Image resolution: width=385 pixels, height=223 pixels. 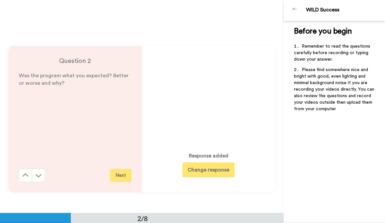 I want to click on span: 0:00, so click(x=173, y=133).